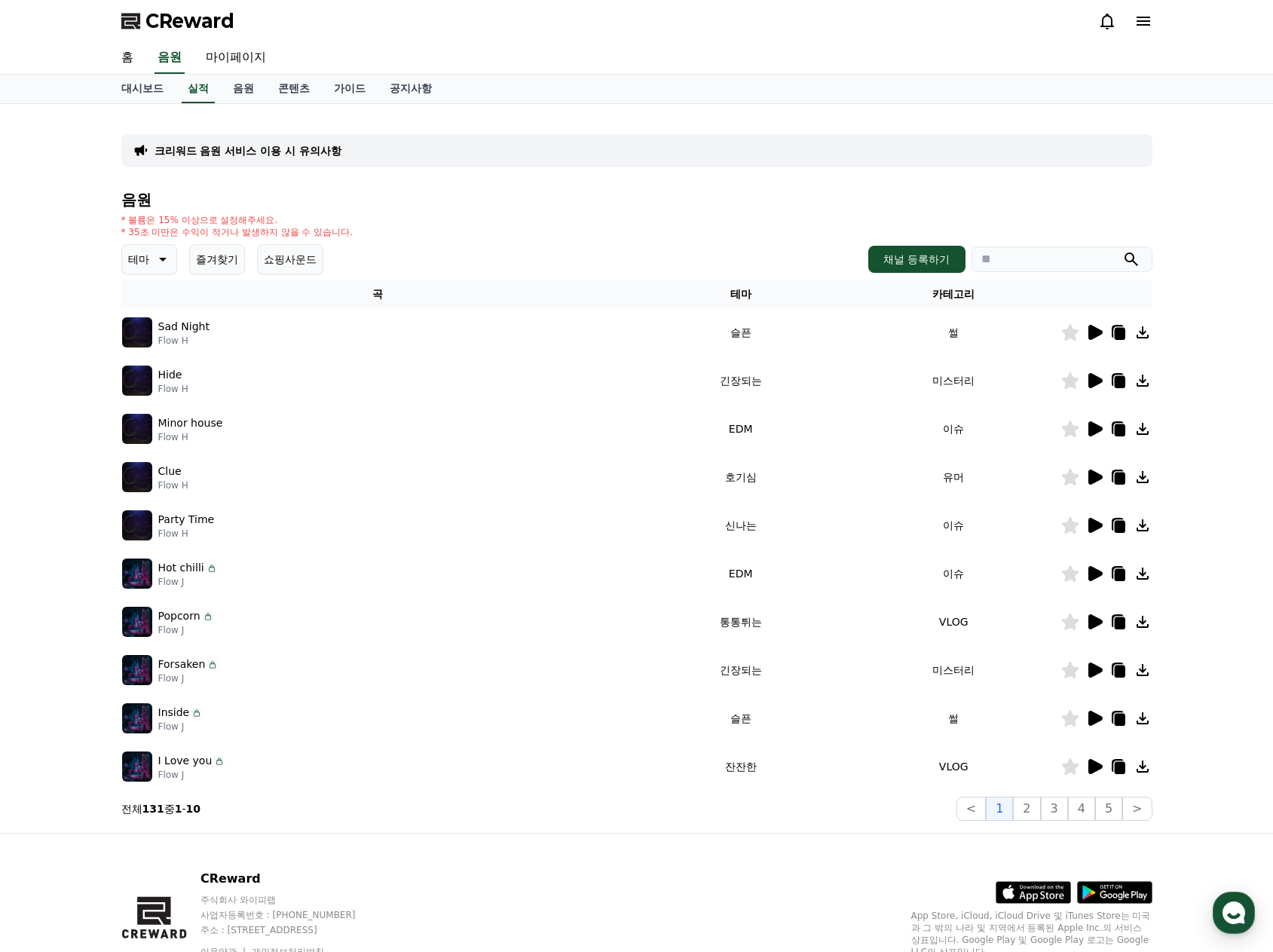  I want to click on span: CReward, so click(190, 21).